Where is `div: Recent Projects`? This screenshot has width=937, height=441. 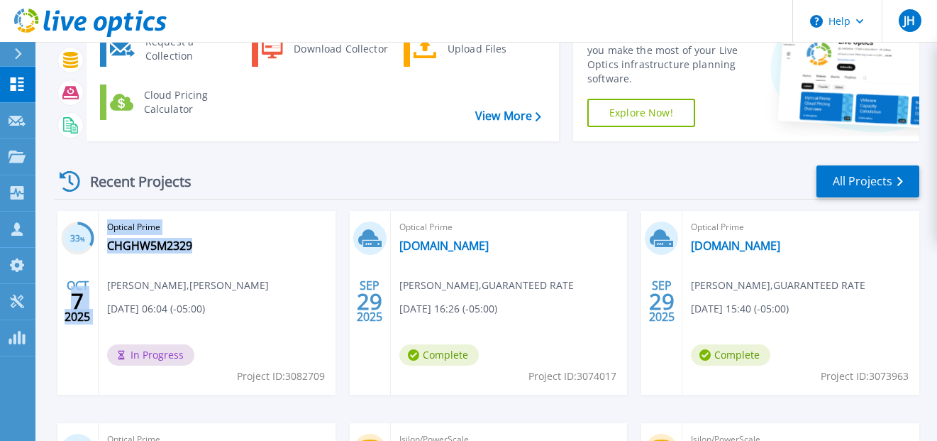
div: Recent Projects is located at coordinates (133, 181).